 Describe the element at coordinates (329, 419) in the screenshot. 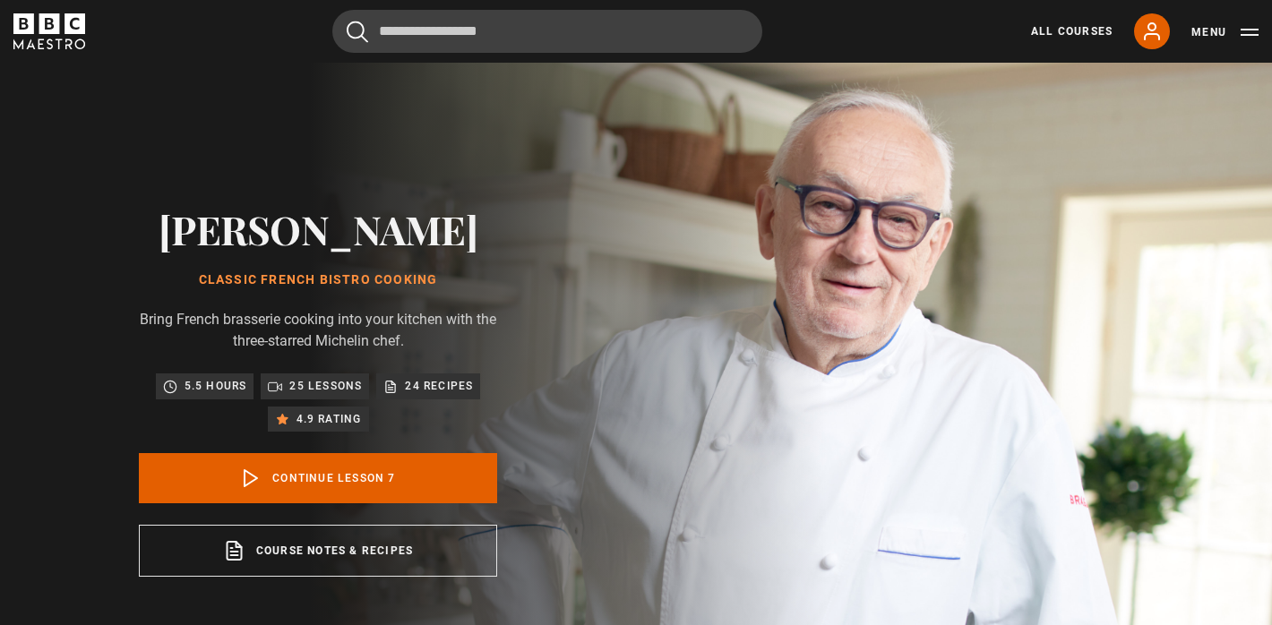

I see `p: 4.9 rating` at that location.